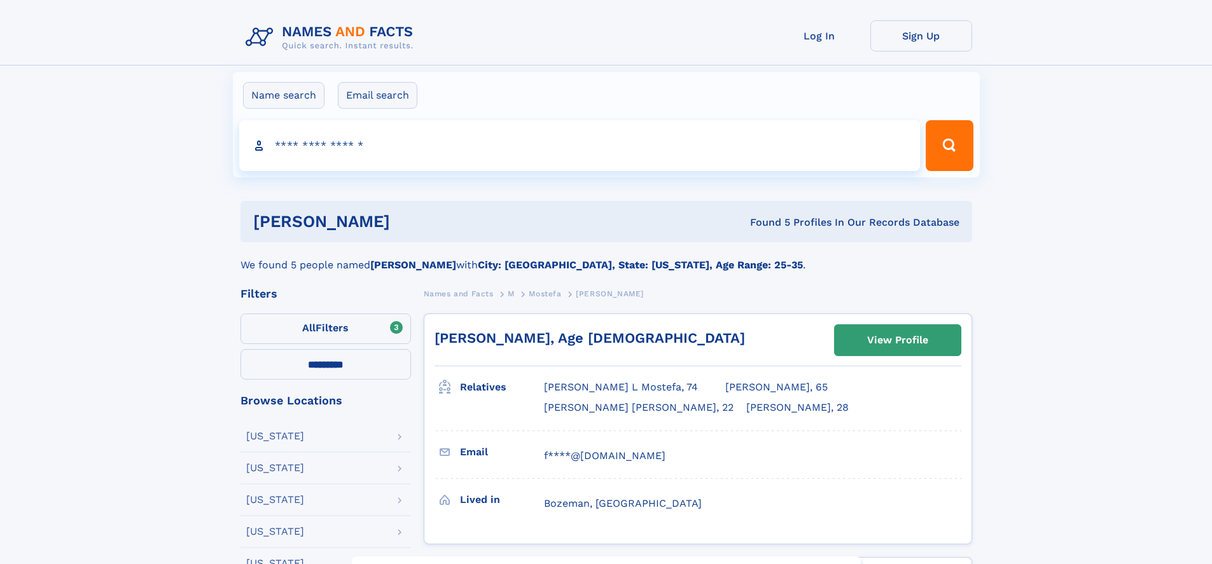  I want to click on a: View Profile, so click(898, 340).